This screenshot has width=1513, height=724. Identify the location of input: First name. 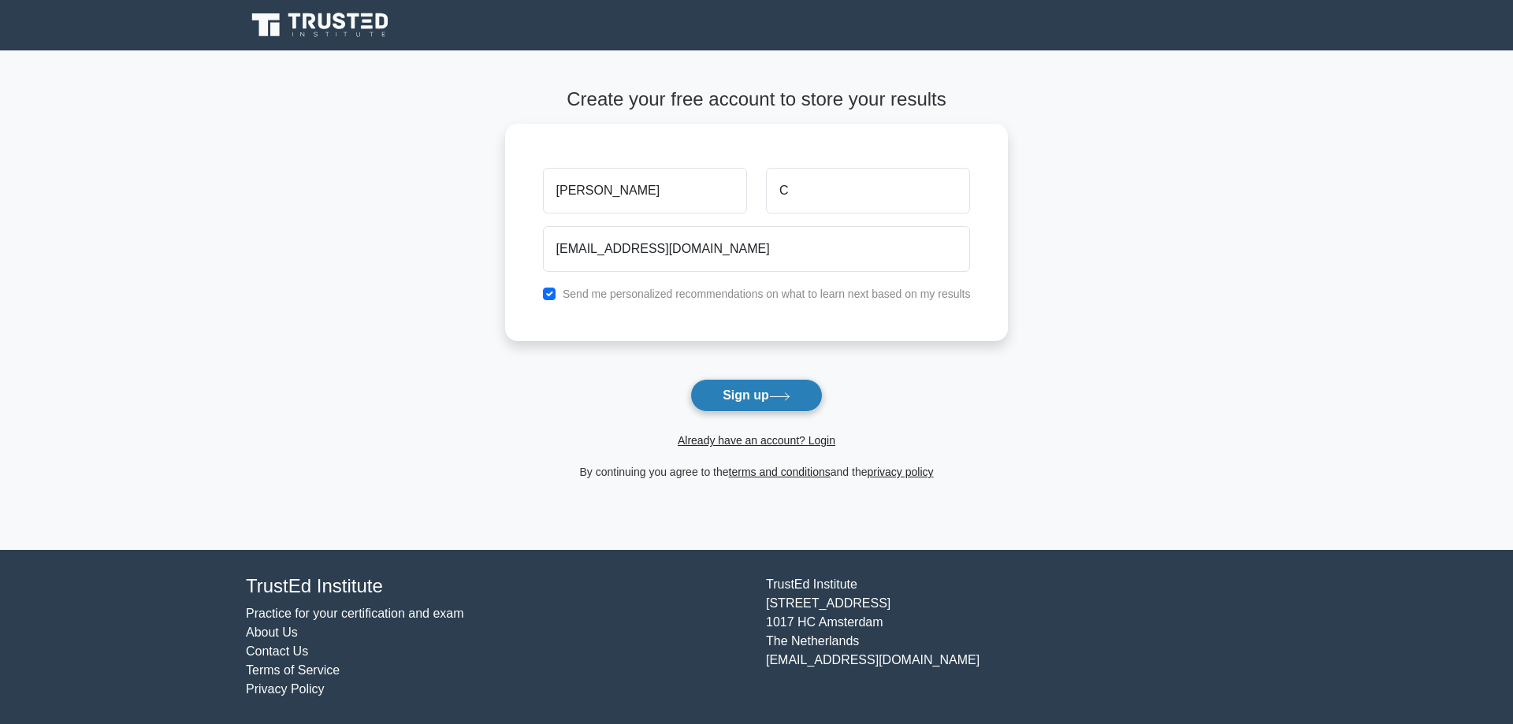
(645, 191).